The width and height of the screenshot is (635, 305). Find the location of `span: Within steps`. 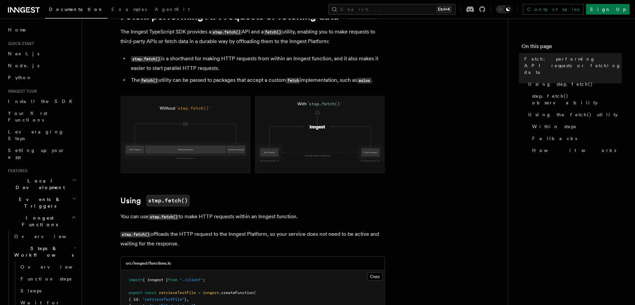

span: Within steps is located at coordinates (554, 126).